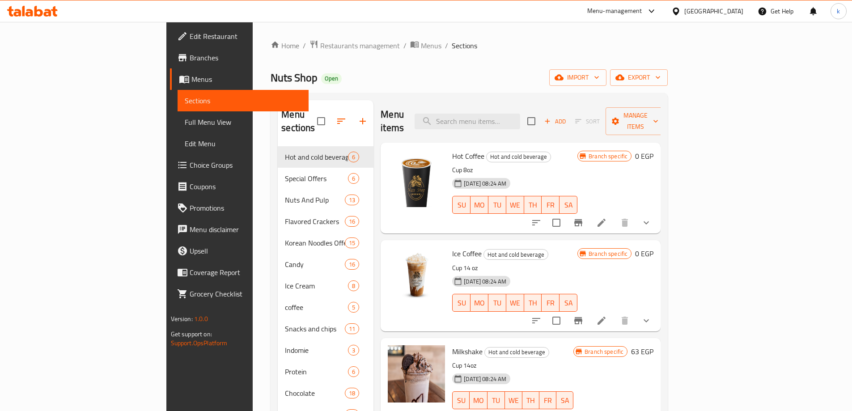 The height and width of the screenshot is (411, 852). What do you see at coordinates (182, 319) in the screenshot?
I see `span: Version:` at bounding box center [182, 319].